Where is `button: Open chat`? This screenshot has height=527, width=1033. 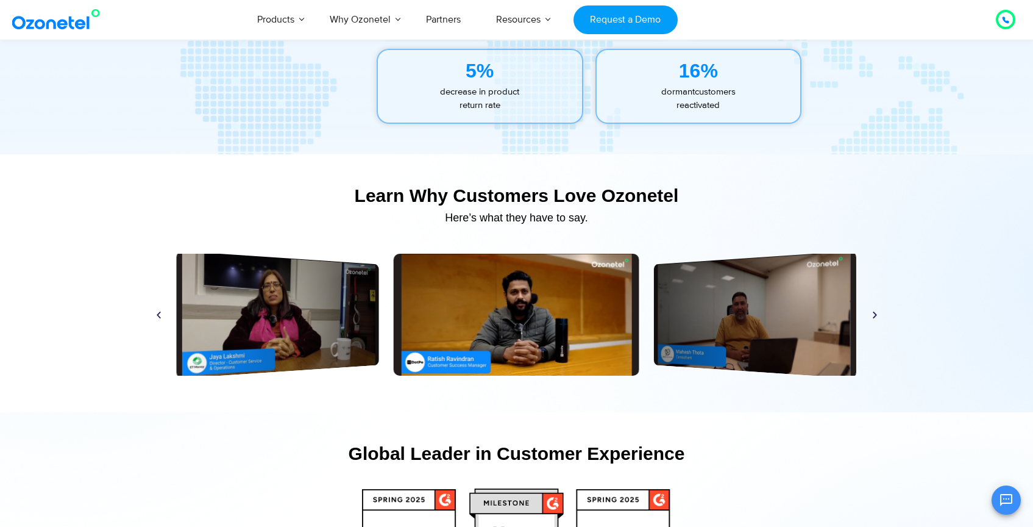
button: Open chat is located at coordinates (1006, 500).